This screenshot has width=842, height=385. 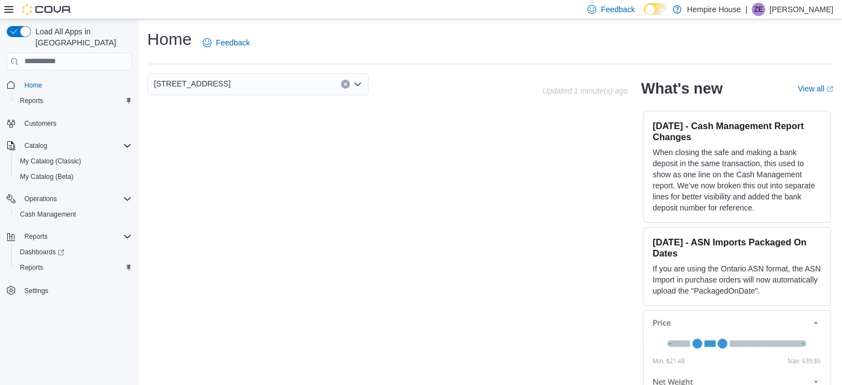 I want to click on a: Customers, so click(x=40, y=123).